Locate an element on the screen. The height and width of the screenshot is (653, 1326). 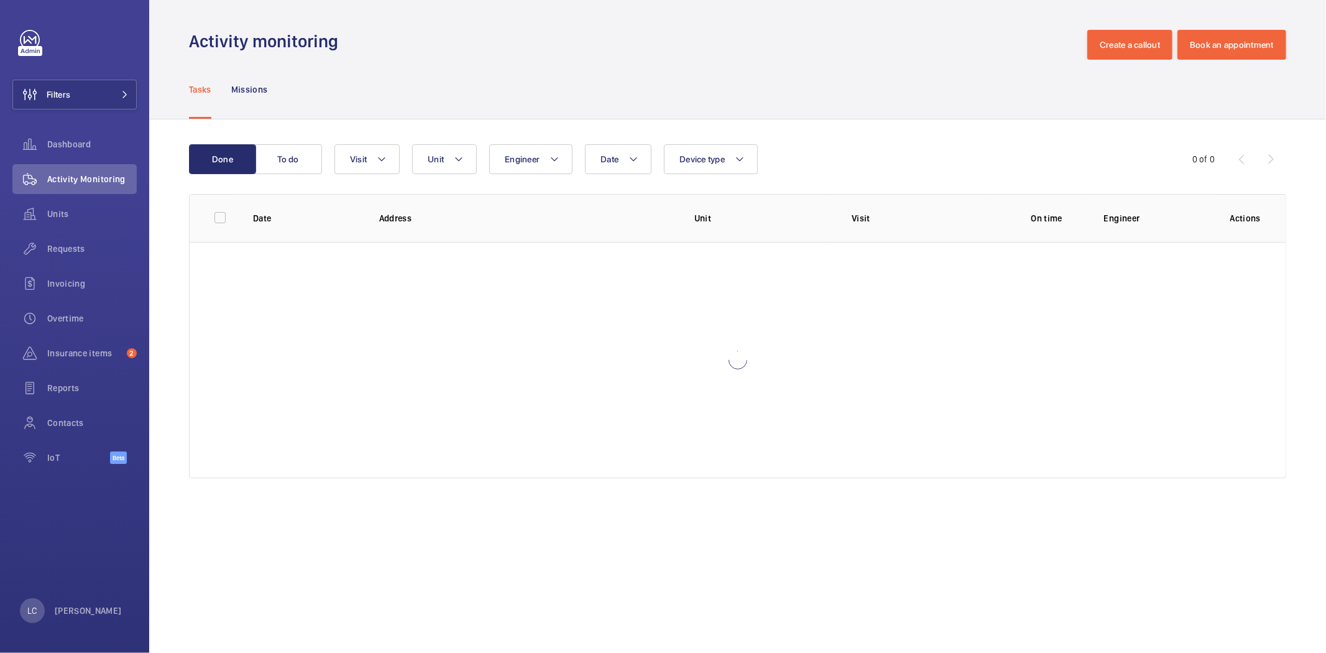
p: Tasks is located at coordinates (200, 90).